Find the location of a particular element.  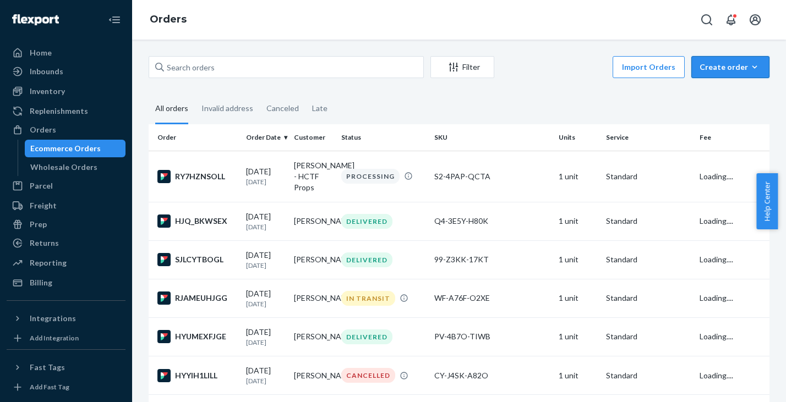

button: Create order is located at coordinates (730, 67).